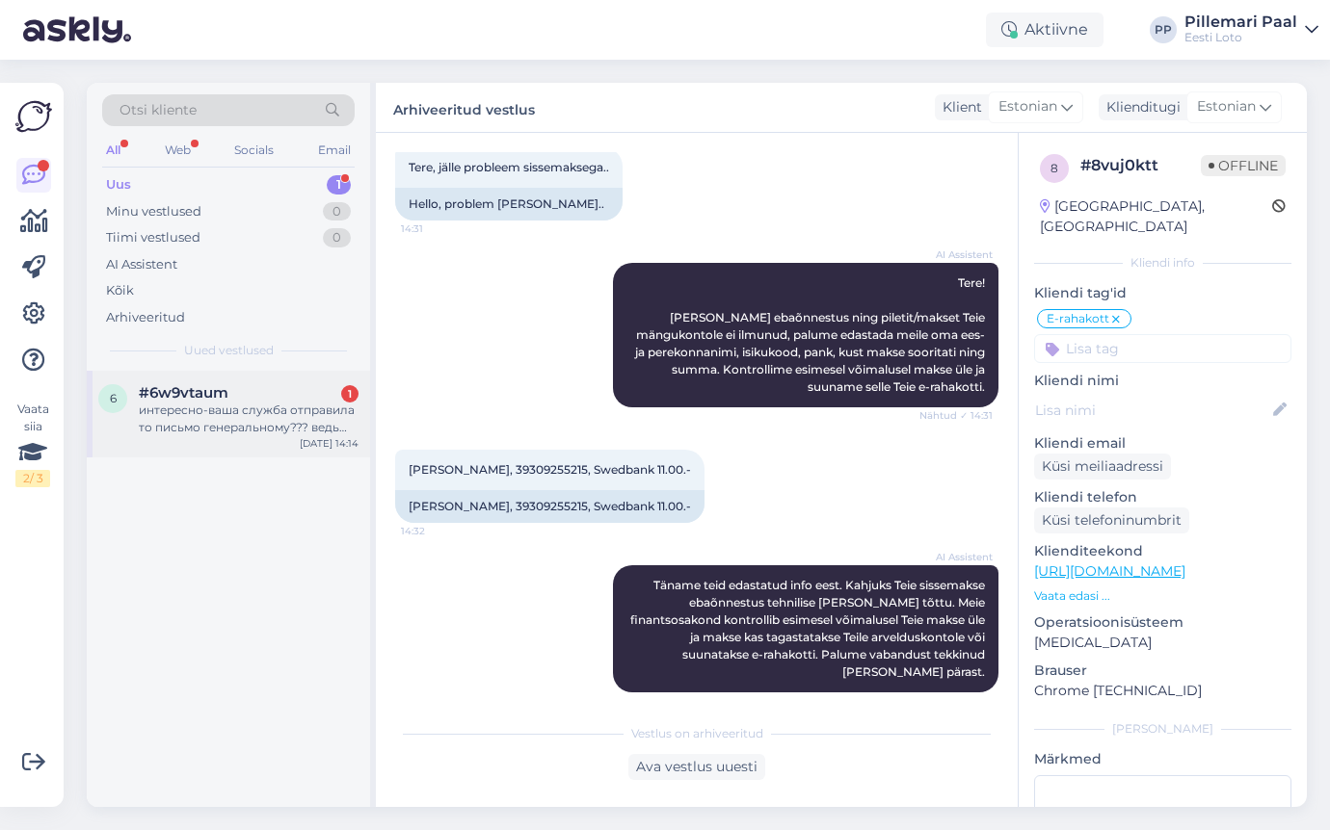  I want to click on a: Pillemari PaalEesti Loto, so click(1251, 30).